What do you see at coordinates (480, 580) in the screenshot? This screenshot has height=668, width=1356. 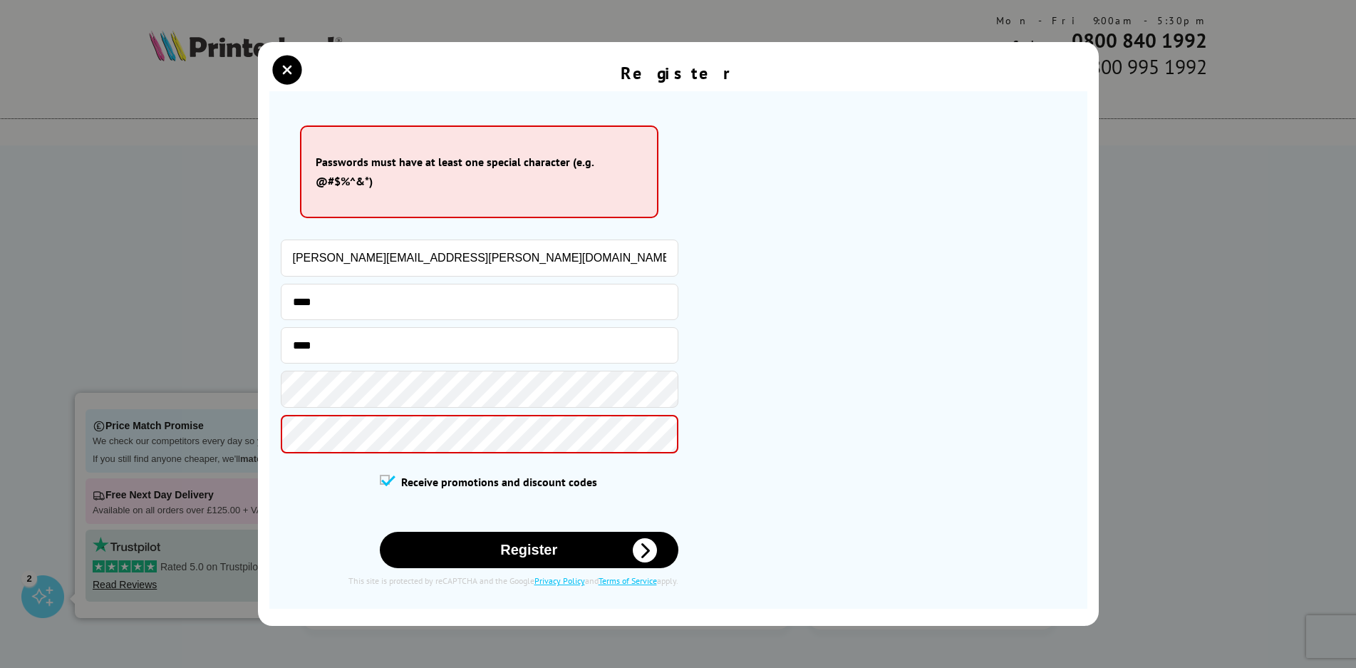 I see `div: This site is protected by reCAPTCHA and the Google and apply.` at bounding box center [480, 580].